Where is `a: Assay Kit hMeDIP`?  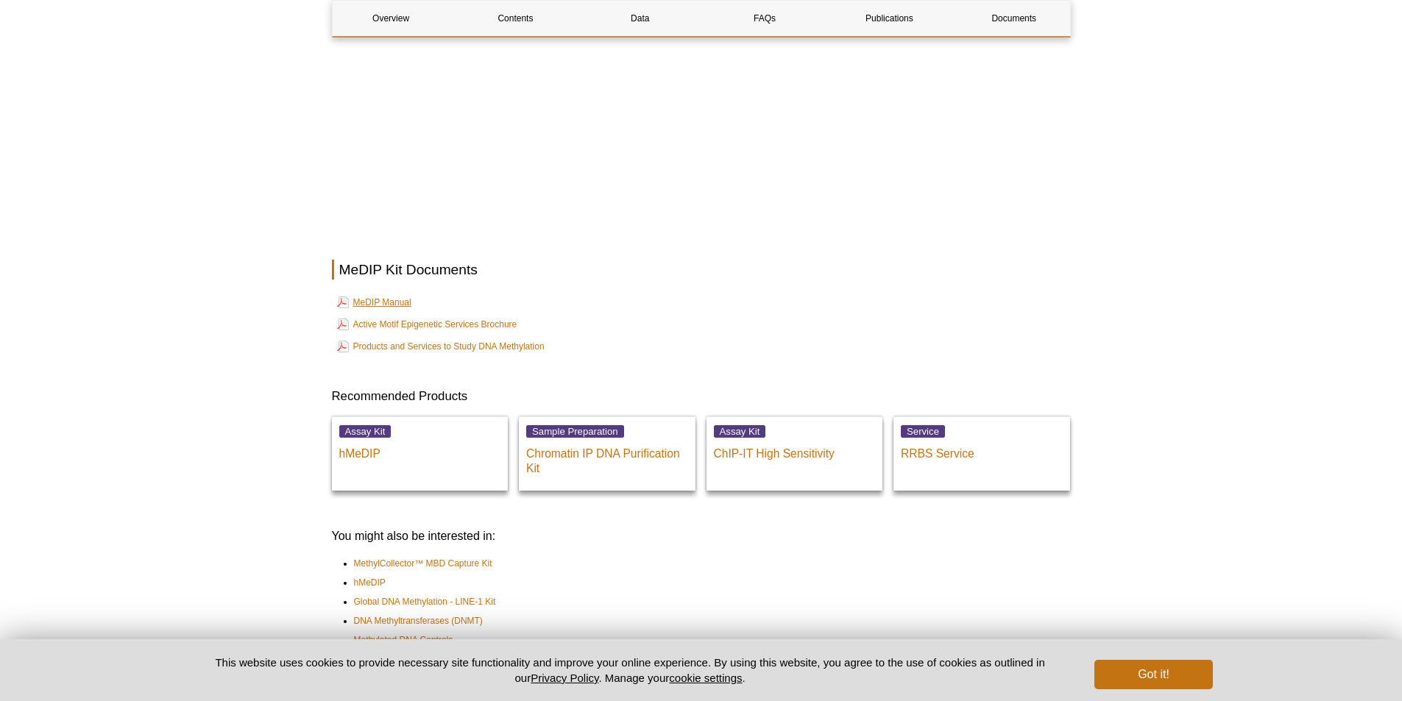 a: Assay Kit hMeDIP is located at coordinates (420, 453).